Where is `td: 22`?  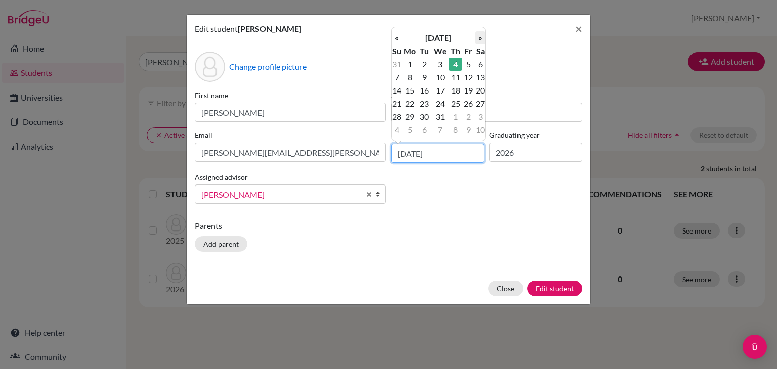 td: 22 is located at coordinates (410, 104).